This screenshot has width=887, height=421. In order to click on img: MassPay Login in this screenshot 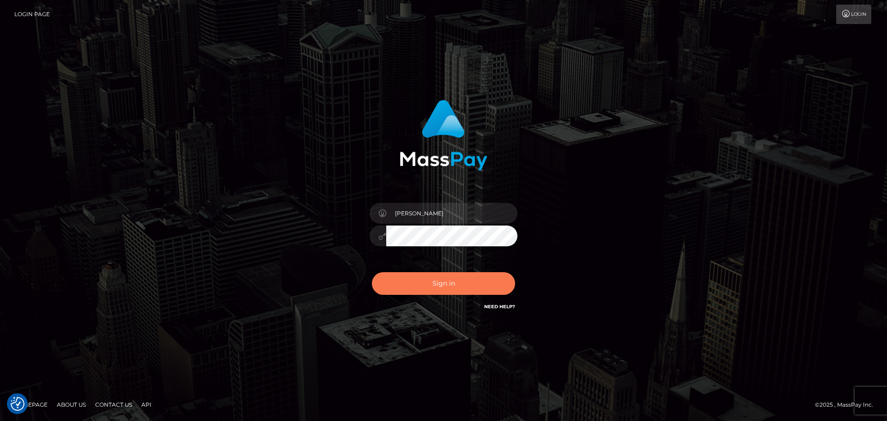, I will do `click(443, 135)`.